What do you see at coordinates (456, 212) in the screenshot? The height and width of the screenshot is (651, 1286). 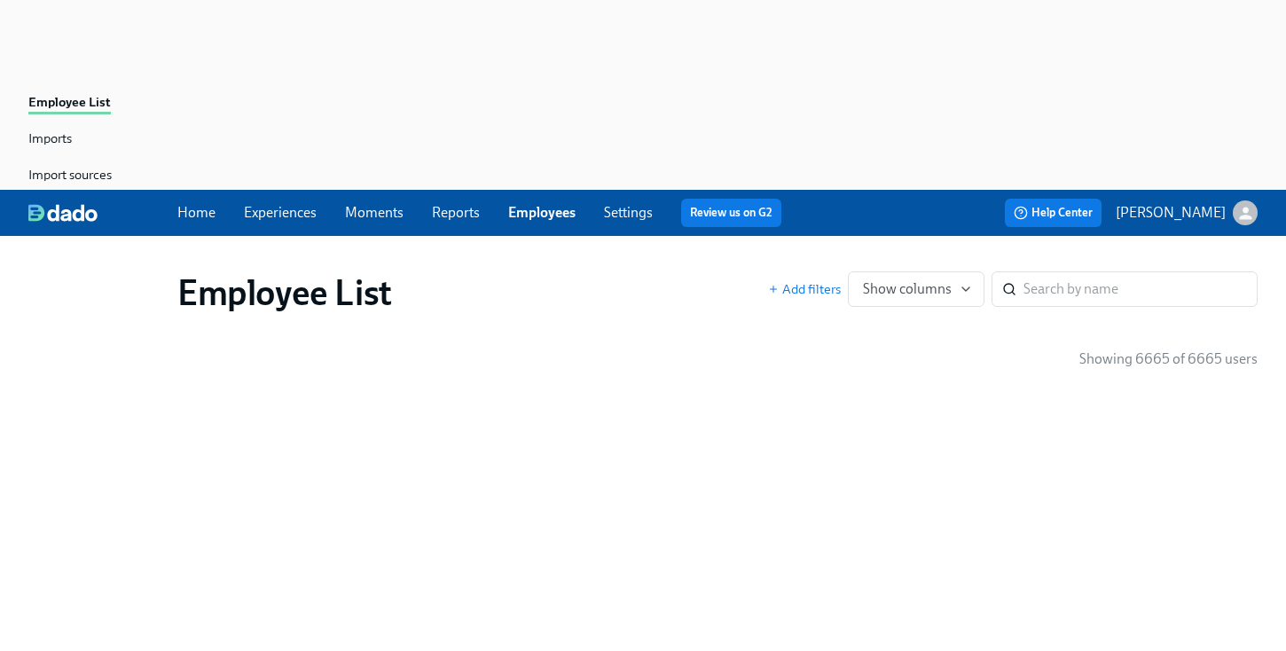 I see `a: Reports` at bounding box center [456, 212].